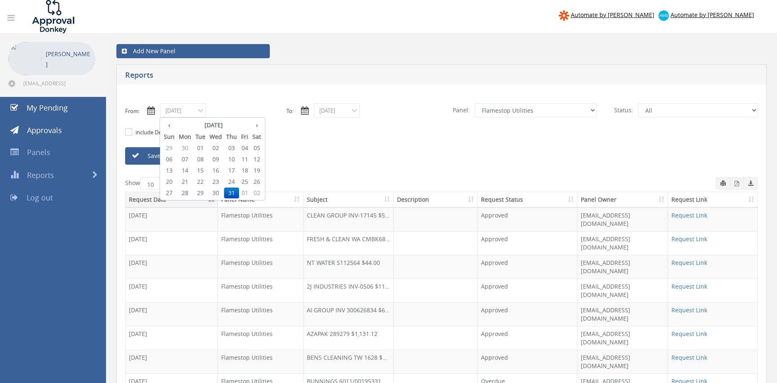 The image size is (777, 383). I want to click on label: Show entries, so click(158, 183).